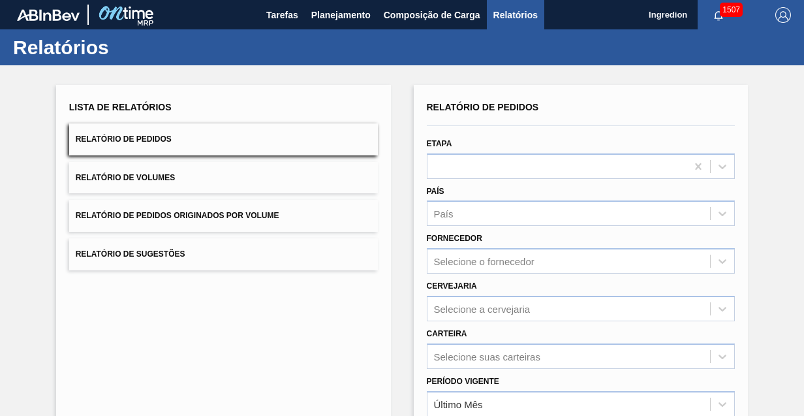  What do you see at coordinates (120, 107) in the screenshot?
I see `span: Lista de Relatórios` at bounding box center [120, 107].